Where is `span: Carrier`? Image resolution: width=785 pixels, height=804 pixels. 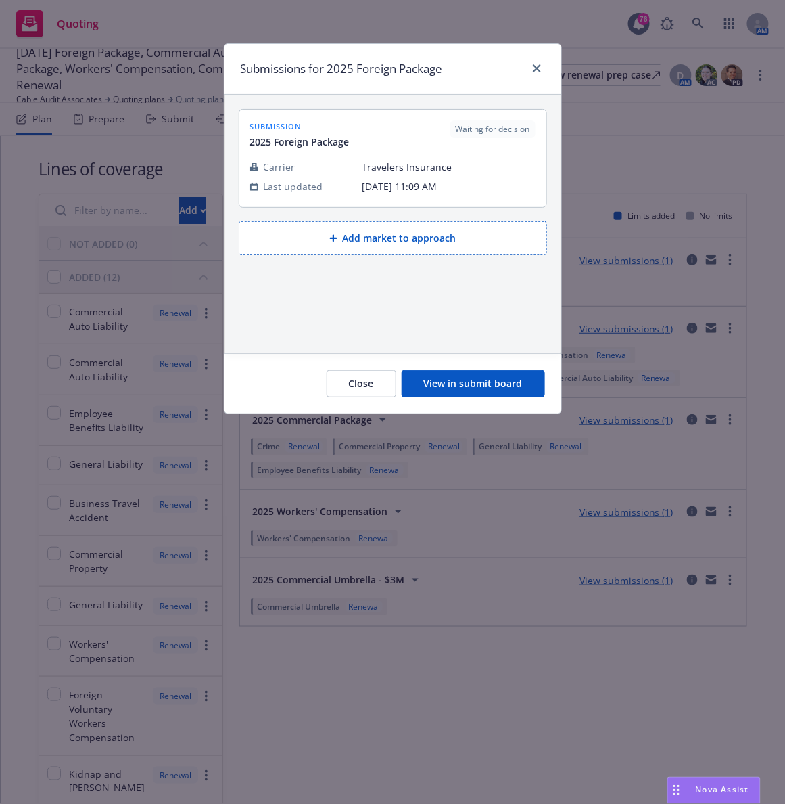 span: Carrier is located at coordinates (279, 166).